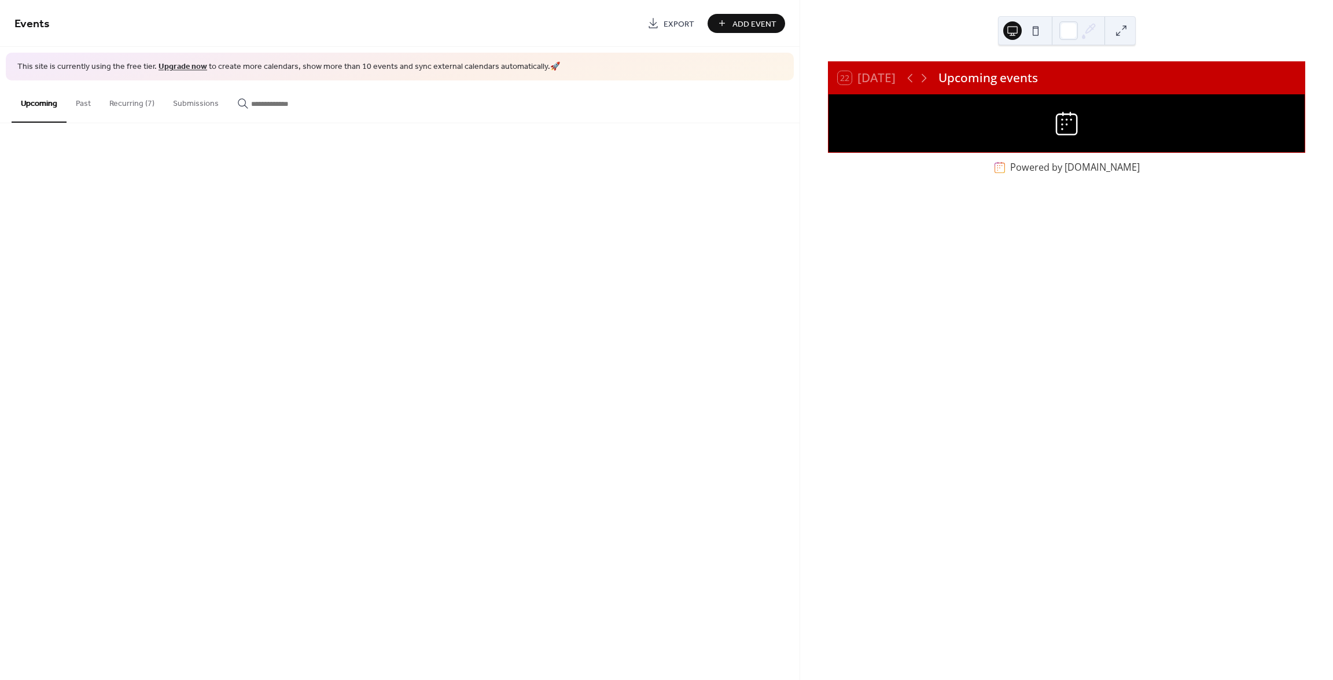 The height and width of the screenshot is (680, 1333). I want to click on span: Add Event, so click(754, 24).